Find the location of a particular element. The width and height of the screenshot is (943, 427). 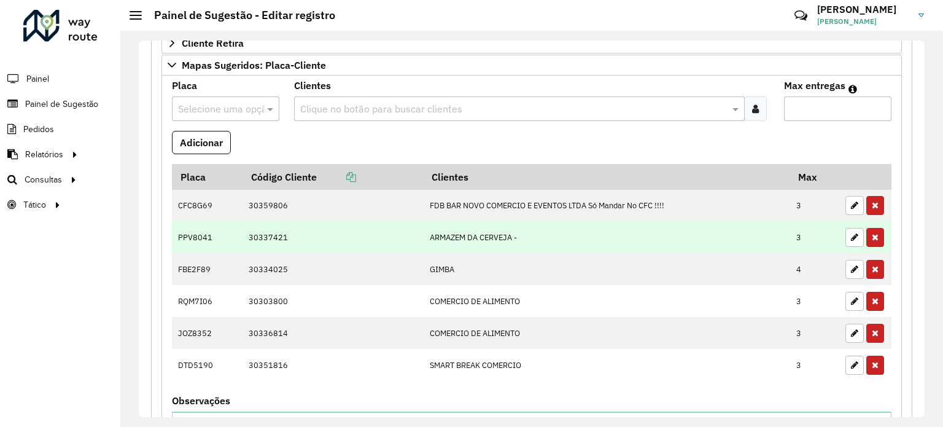

td: ARMAZEM DA CERVEJA - is located at coordinates (606, 237).